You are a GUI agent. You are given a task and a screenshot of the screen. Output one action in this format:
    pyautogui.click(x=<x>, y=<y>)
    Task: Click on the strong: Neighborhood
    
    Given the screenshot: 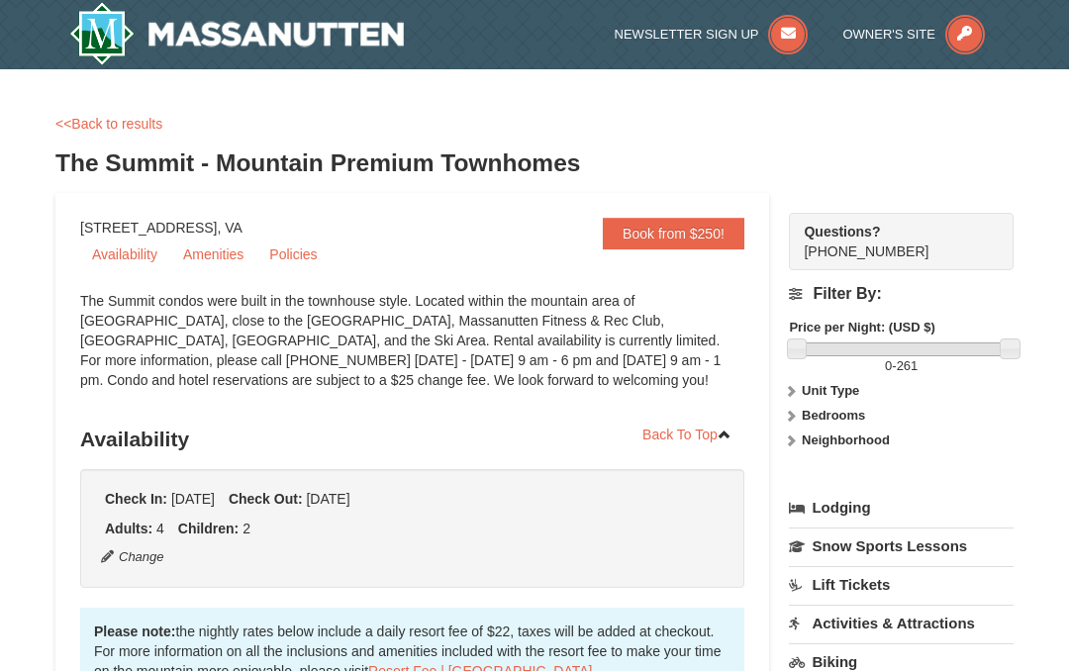 What is the action you would take?
    pyautogui.click(x=845, y=439)
    